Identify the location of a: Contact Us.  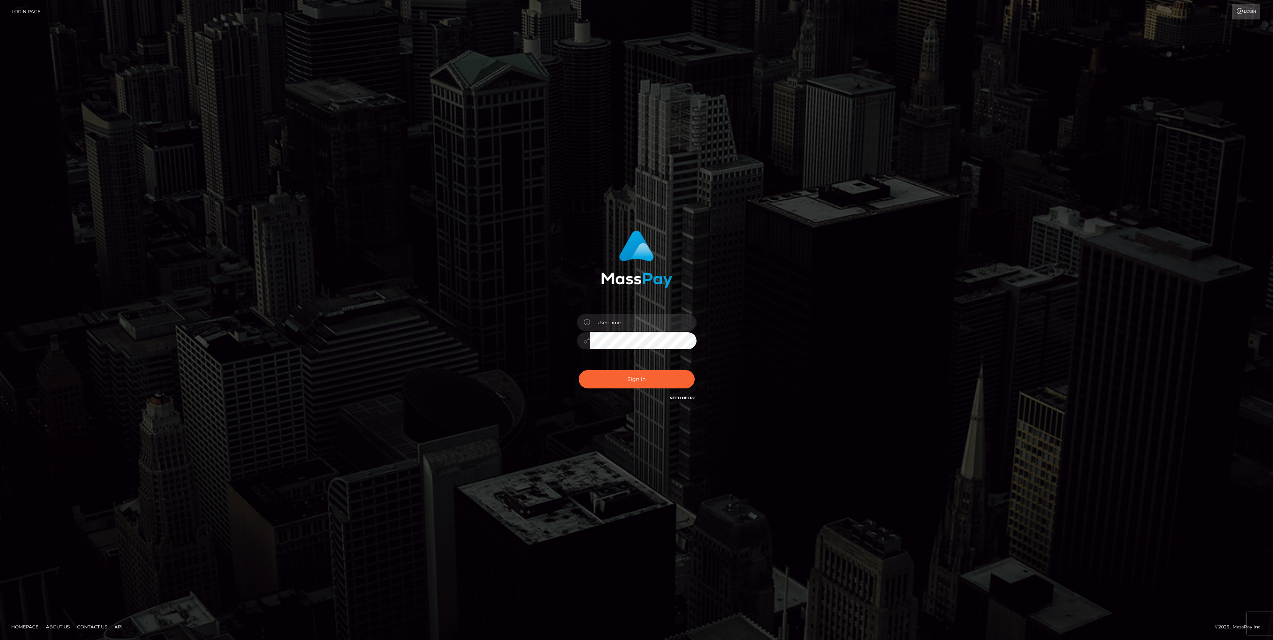
(92, 627).